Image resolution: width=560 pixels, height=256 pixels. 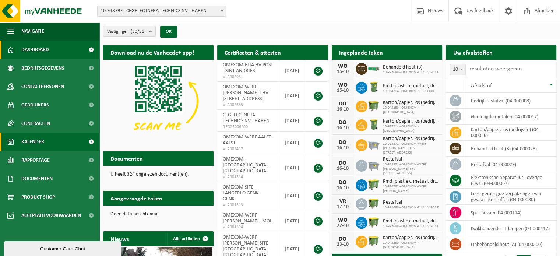 I want to click on span: CEGELEC INFRA TECHNICS NV - HAREN, so click(x=246, y=118).